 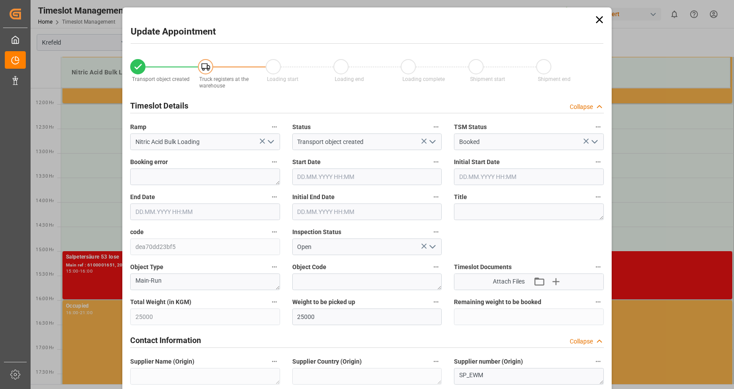 I want to click on span: Supplier Name (Origin), so click(x=162, y=361).